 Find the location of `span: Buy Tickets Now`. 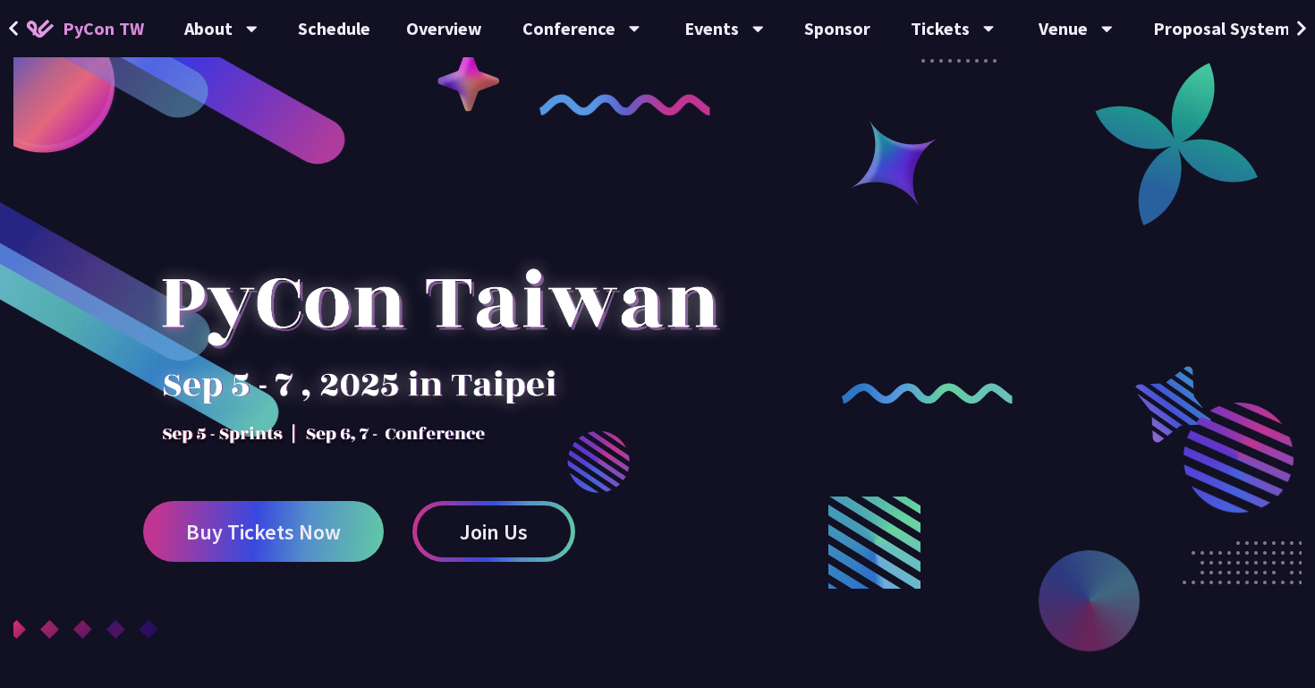

span: Buy Tickets Now is located at coordinates (263, 531).